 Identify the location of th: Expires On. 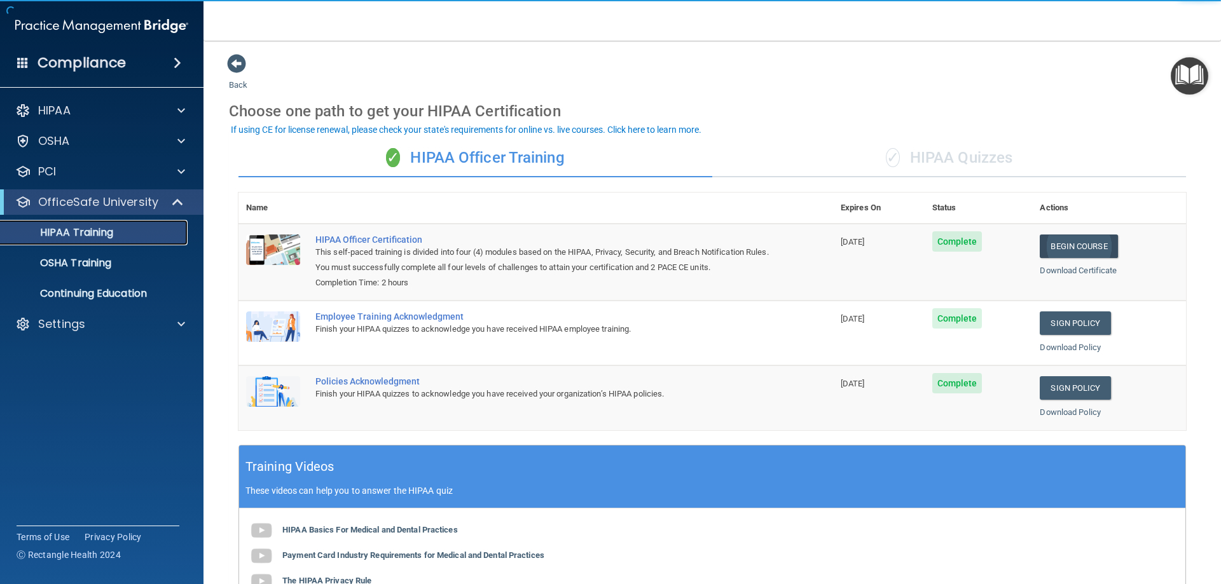
(879, 208).